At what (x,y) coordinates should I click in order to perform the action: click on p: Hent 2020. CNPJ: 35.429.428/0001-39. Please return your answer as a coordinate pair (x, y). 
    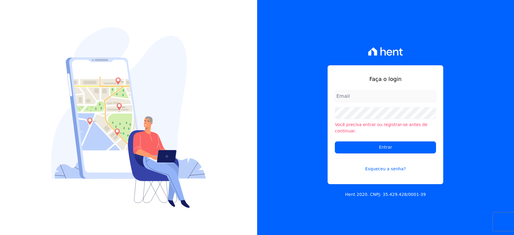
    Looking at the image, I should click on (385, 194).